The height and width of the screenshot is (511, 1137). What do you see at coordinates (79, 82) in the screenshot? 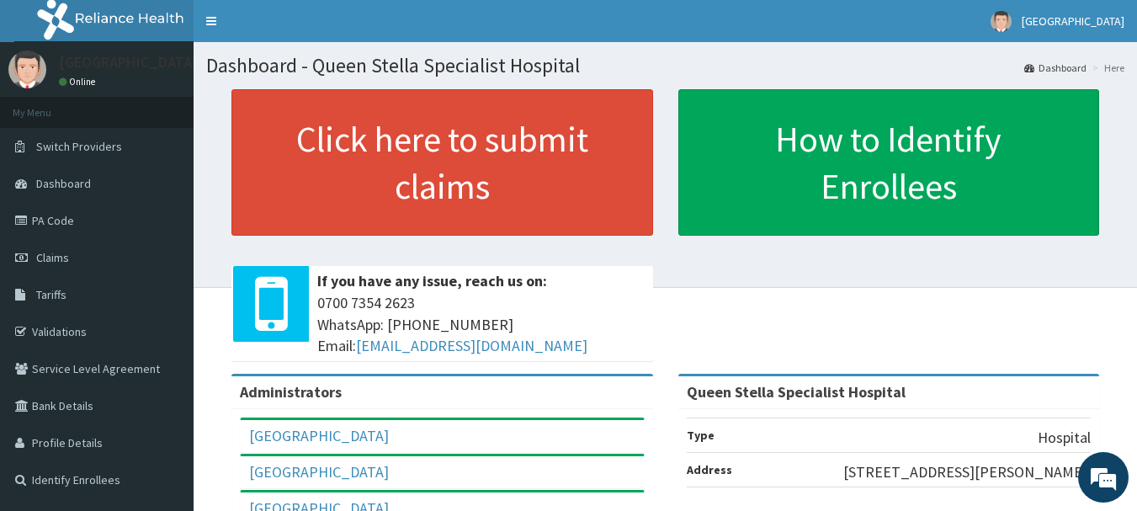
I see `a: Online` at bounding box center [79, 82].